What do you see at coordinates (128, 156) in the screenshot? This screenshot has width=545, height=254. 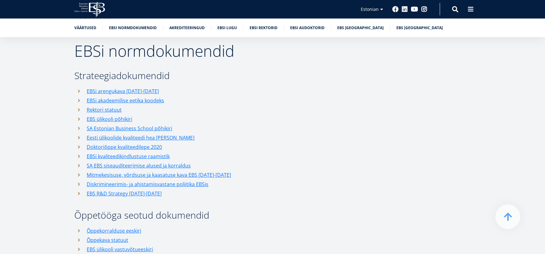 I see `a: EBSi kvaliteedikindlustuse raamistik` at bounding box center [128, 156].